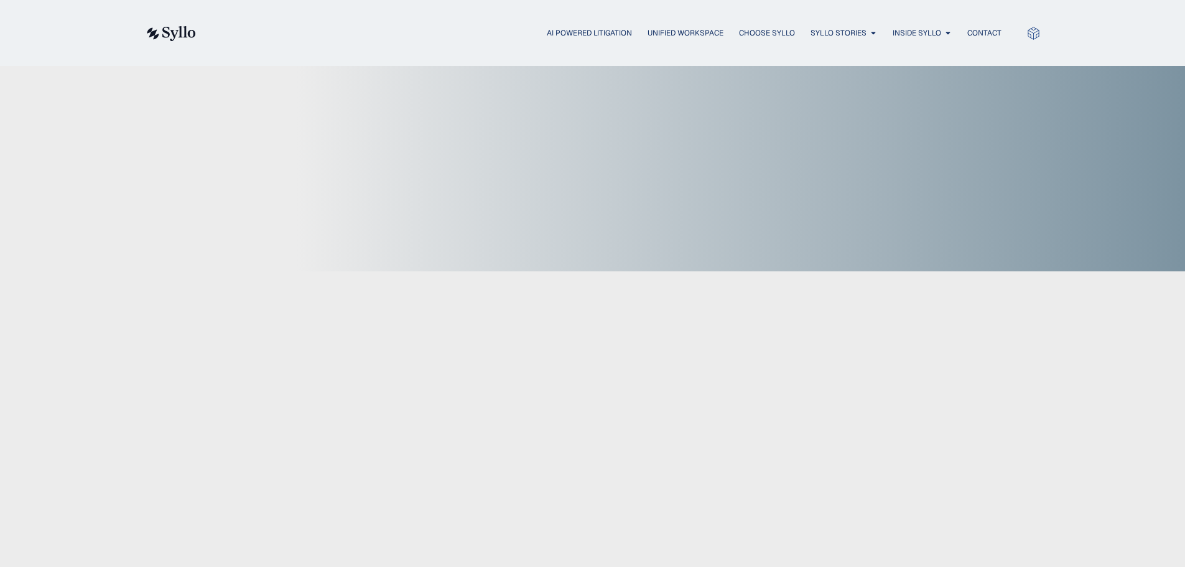 Image resolution: width=1185 pixels, height=567 pixels. I want to click on a: Choose Syllo, so click(767, 33).